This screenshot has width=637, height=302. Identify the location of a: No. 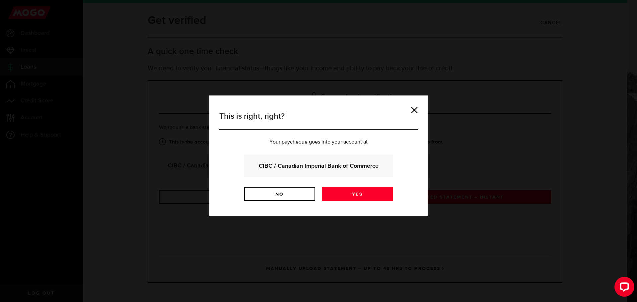
(280, 194).